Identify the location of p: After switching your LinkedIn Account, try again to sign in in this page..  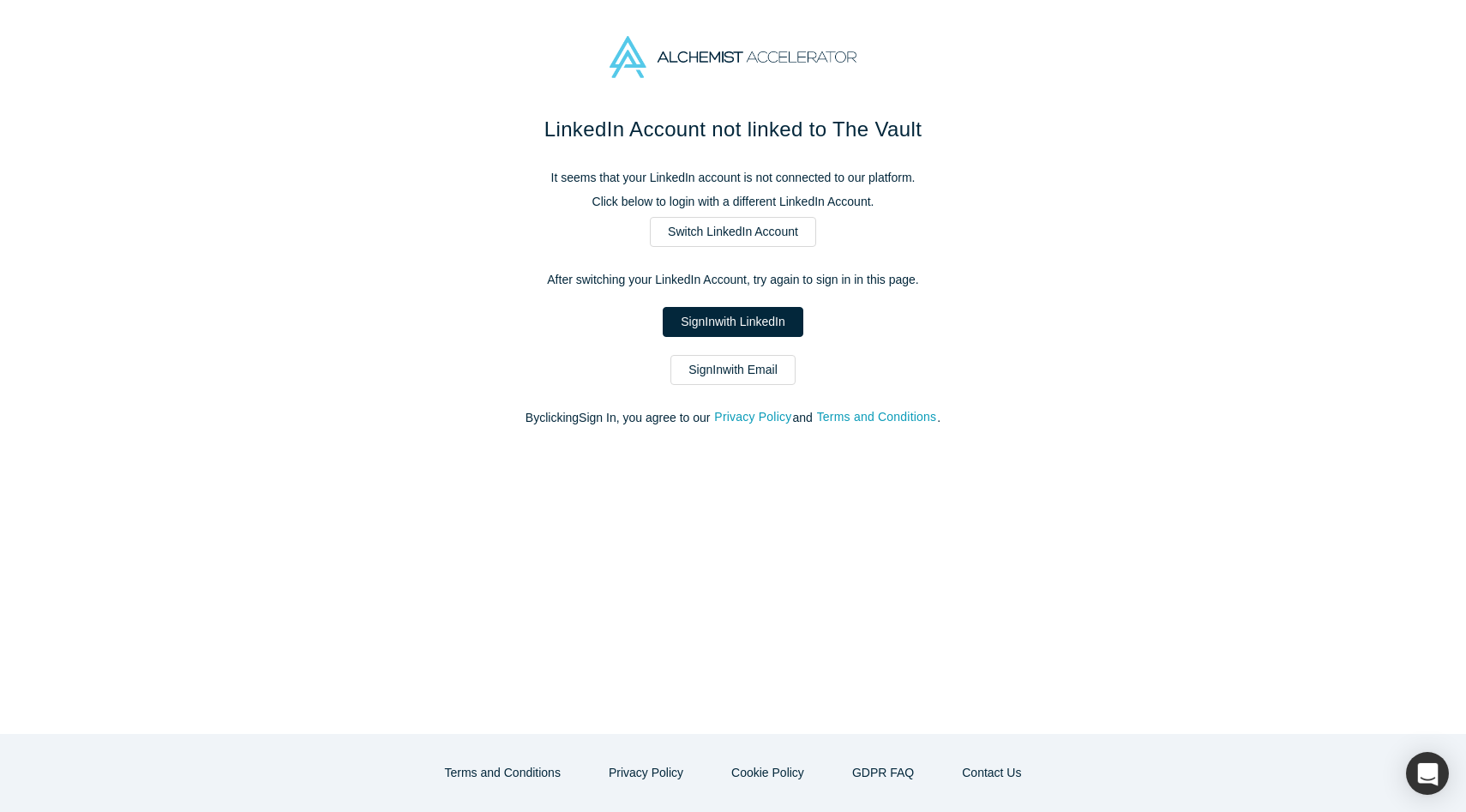
(733, 279).